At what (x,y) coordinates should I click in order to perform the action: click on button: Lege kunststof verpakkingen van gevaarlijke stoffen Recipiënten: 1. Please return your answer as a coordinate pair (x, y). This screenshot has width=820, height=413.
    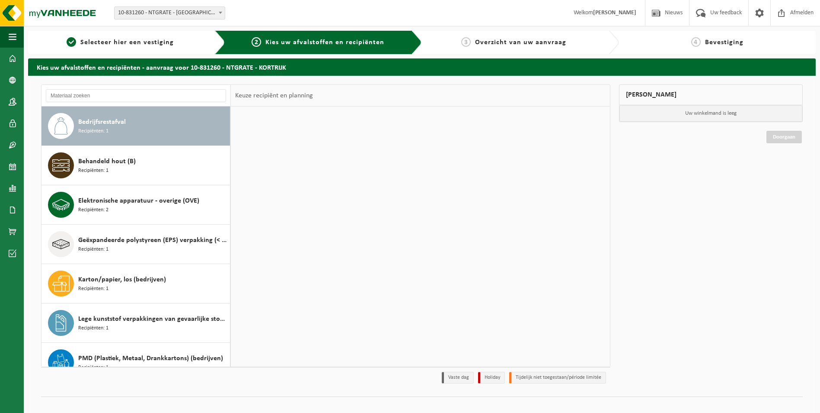
    Looking at the image, I should click on (136, 323).